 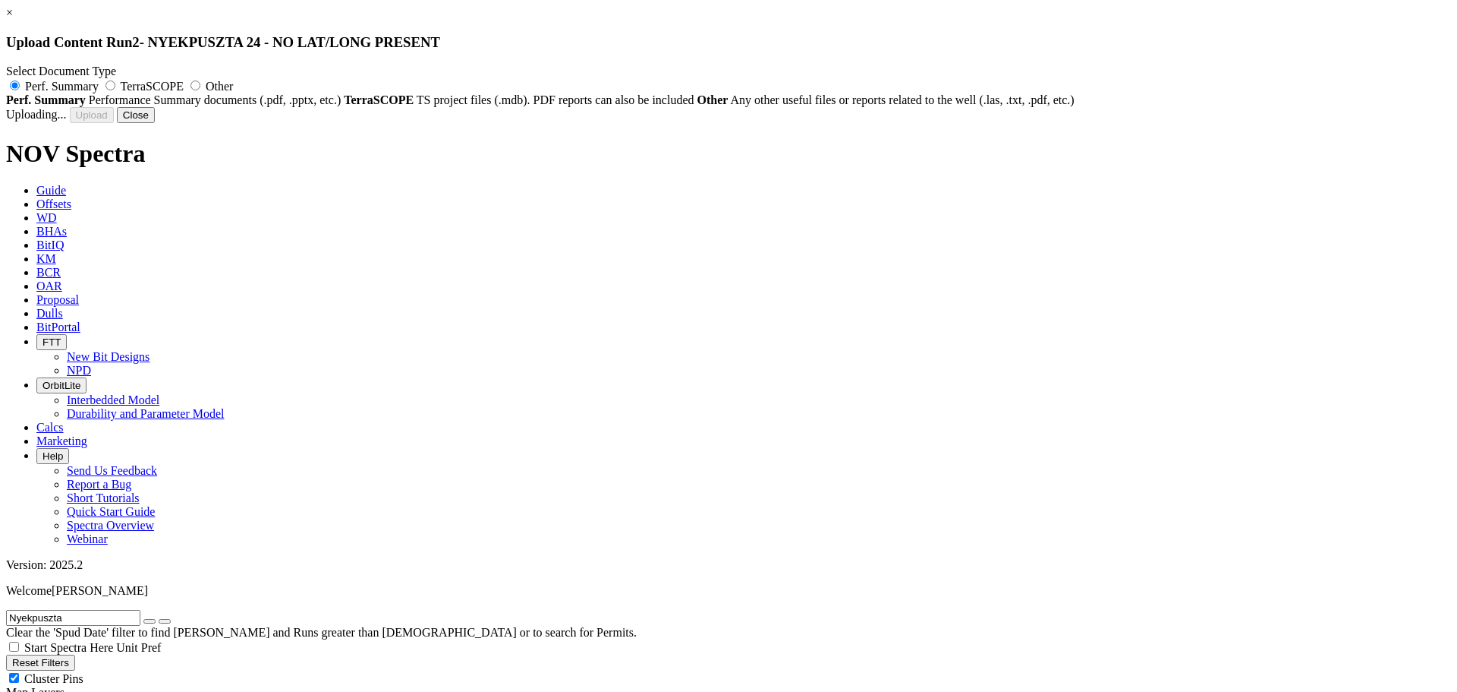 I want to click on a: Short Tutorials, so click(x=103, y=497).